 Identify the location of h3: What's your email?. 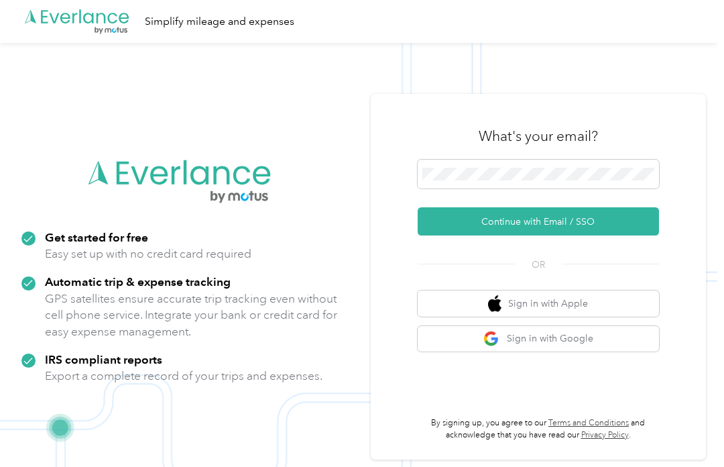
(539, 136).